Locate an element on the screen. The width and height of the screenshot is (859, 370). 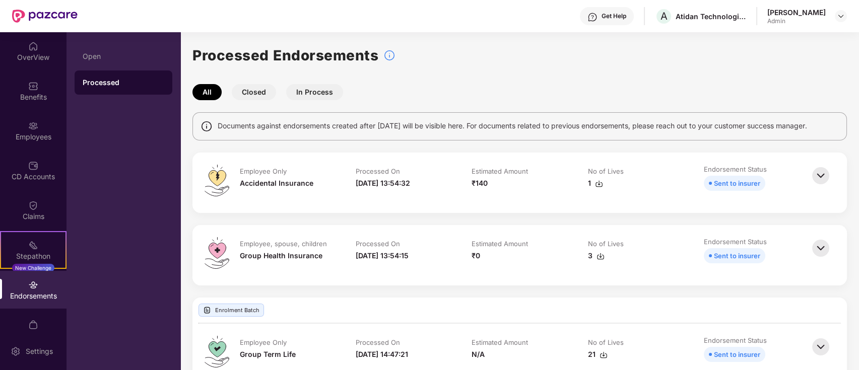
img: svg+xml;base64,PHN2ZyBpZD0iU2V0dGluZy0yMHgyMCIgeG1sbnM9Imh0dHA6Ly93d3cudzMub3JnLzIwMDAvc3ZnIiB3aW... is located at coordinates (16, 352).